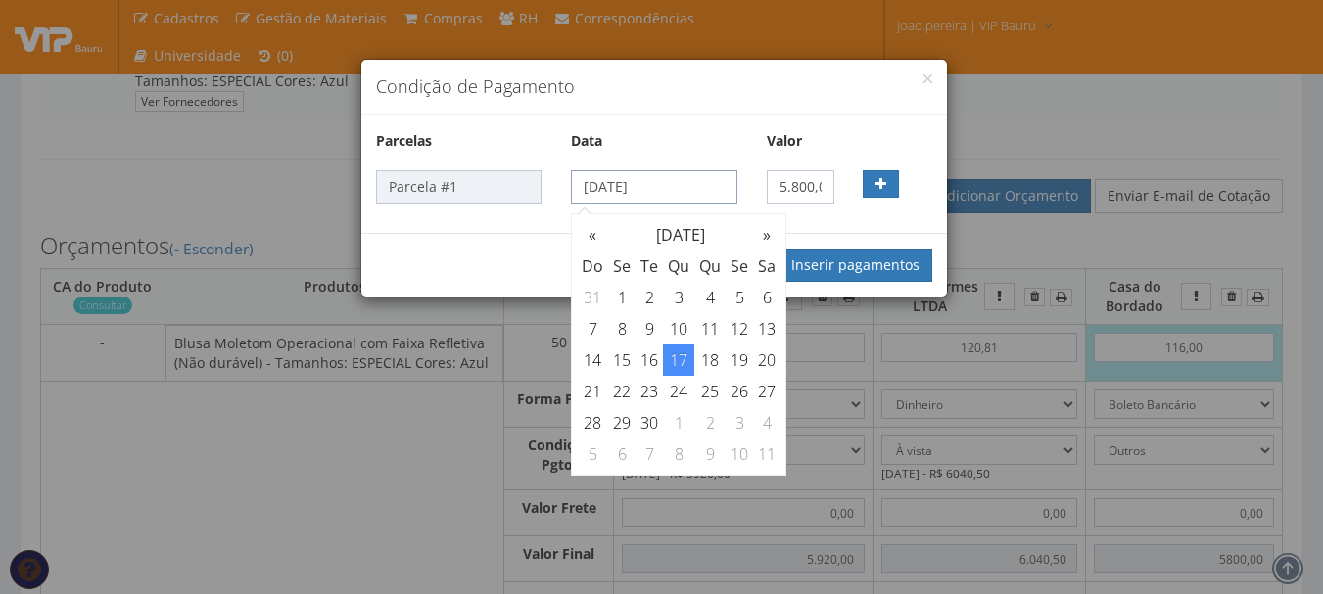 This screenshot has width=1323, height=594. I want to click on td: 25, so click(710, 392).